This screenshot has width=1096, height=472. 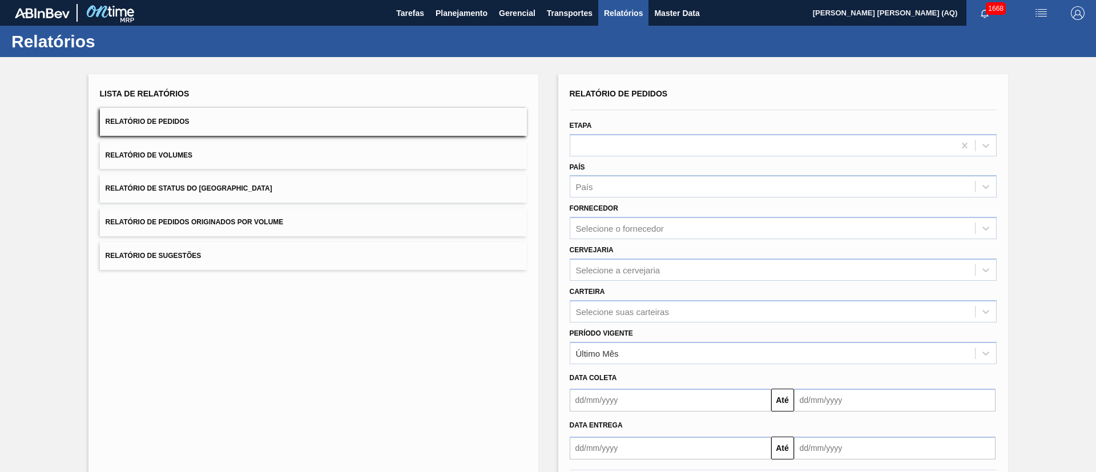 I want to click on label: Etapa, so click(x=581, y=126).